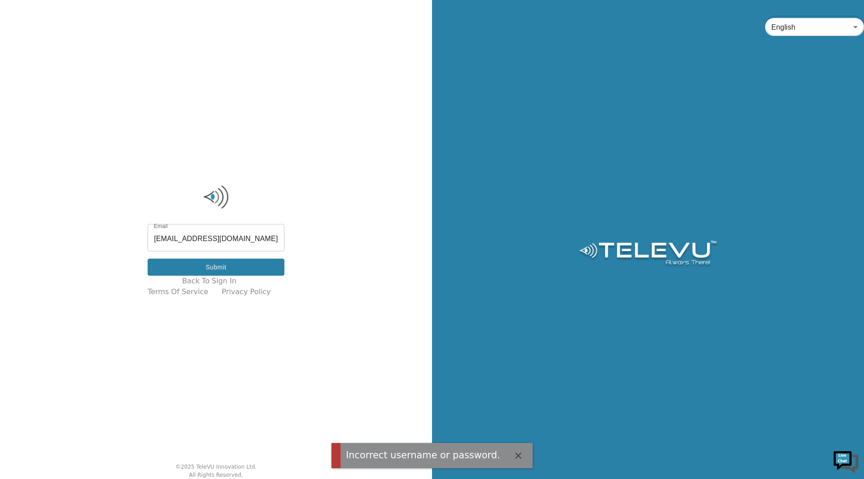 This screenshot has width=864, height=479. I want to click on img: Chat Widget, so click(846, 461).